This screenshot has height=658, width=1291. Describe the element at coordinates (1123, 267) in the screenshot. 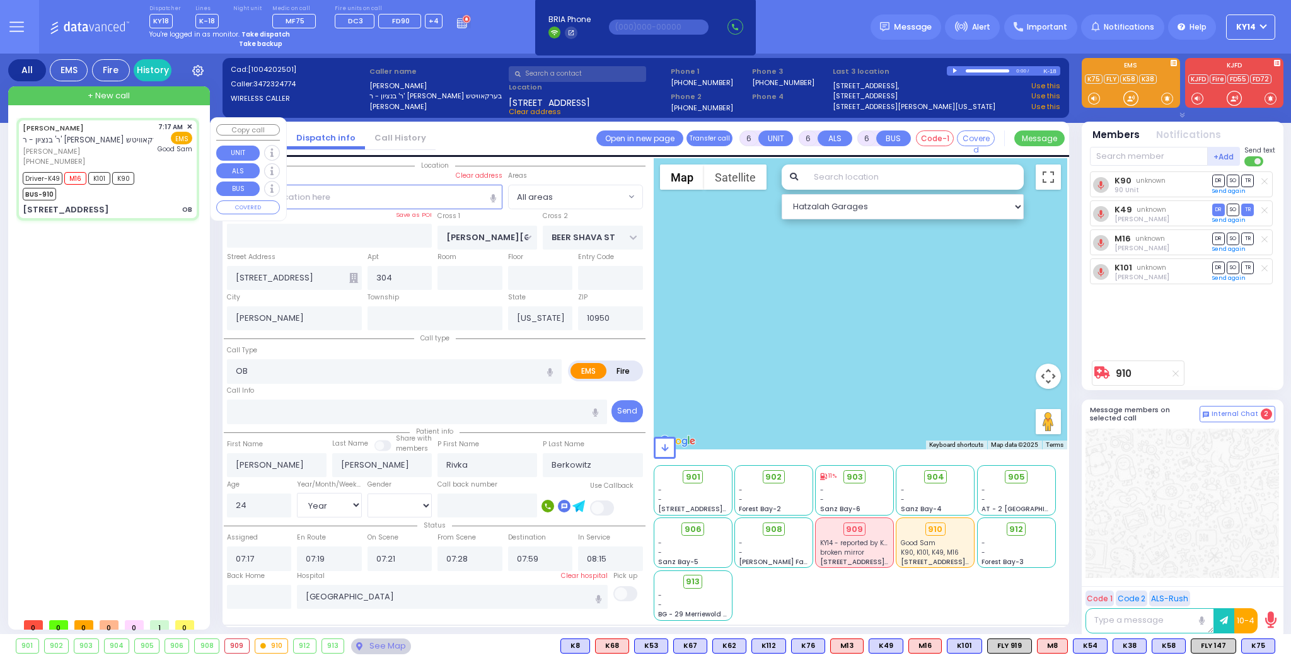

I see `a: K101` at that location.